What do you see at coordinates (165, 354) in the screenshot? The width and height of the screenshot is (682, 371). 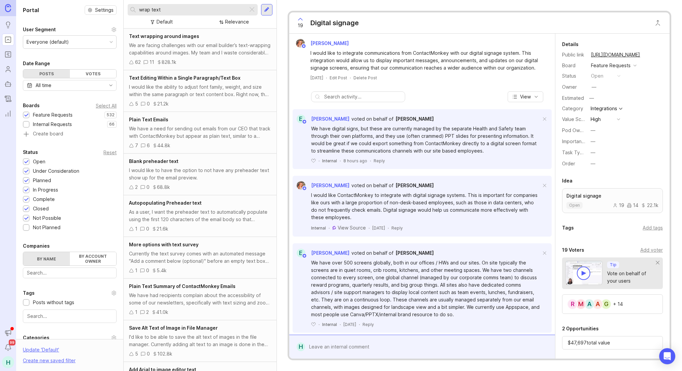 I see `div: 102.8k` at bounding box center [165, 354].